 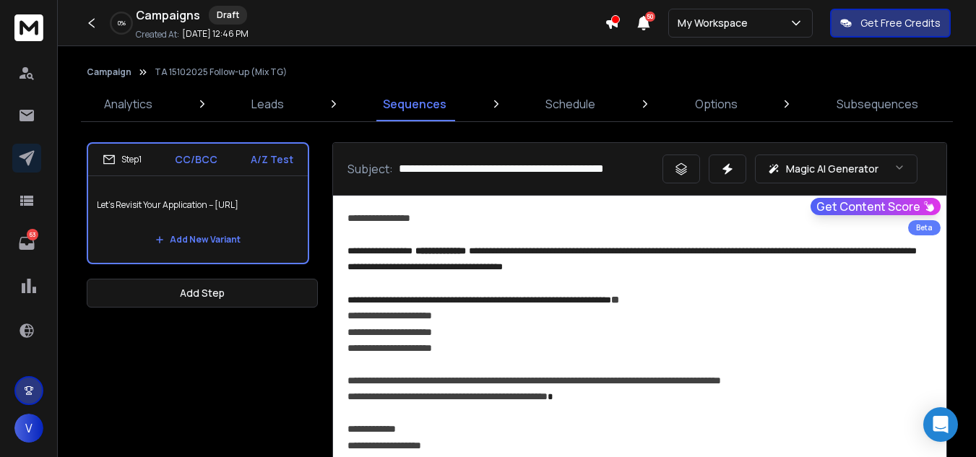 I want to click on a: Schedule, so click(x=570, y=104).